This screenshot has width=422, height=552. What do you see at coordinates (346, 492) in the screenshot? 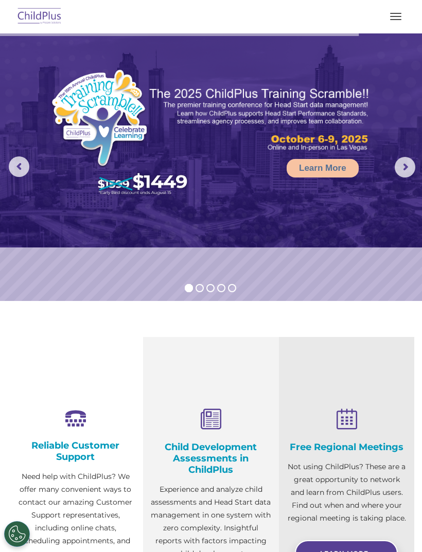
I see `p: Not using ChildPlus? These are a great opportunity to network and learn from ChildPlus users. Fin...` at bounding box center [346, 492].